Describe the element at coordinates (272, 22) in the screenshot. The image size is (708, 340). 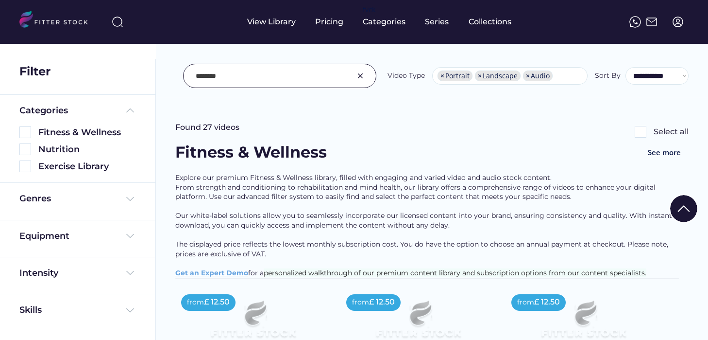
I see `div: View Library` at that location.